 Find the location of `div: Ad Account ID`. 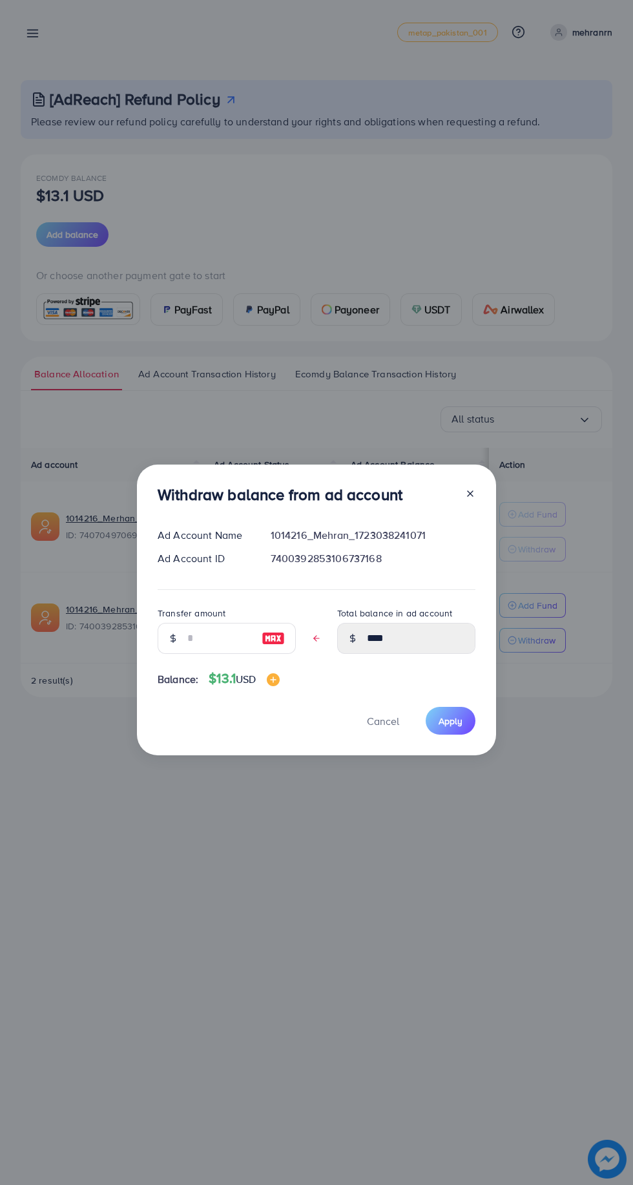

div: Ad Account ID is located at coordinates (204, 558).